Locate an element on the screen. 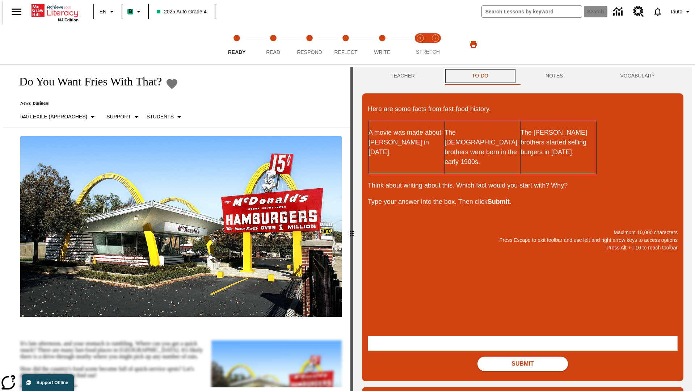 The width and height of the screenshot is (695, 391). span: STRETCH is located at coordinates (428, 52).